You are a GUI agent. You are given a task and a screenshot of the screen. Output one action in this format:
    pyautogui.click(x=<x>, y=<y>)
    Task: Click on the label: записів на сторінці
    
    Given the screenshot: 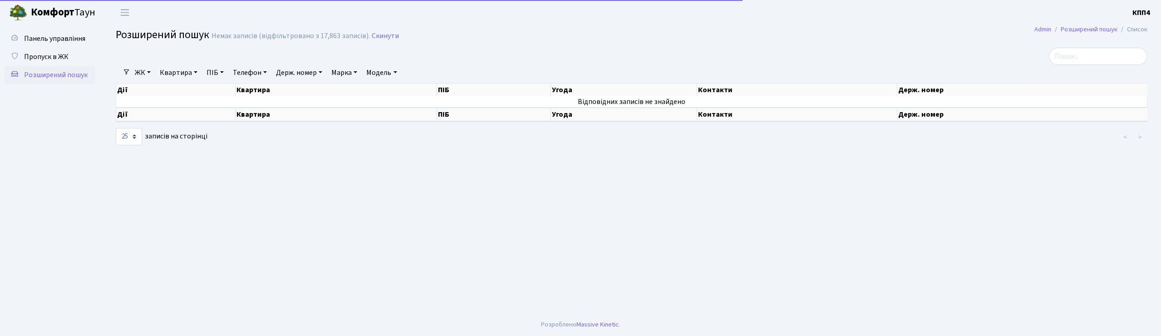 What is the action you would take?
    pyautogui.click(x=162, y=137)
    